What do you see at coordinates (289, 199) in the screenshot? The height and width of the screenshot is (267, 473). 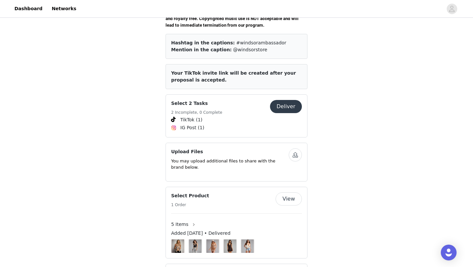 I see `button: View` at bounding box center [289, 199].